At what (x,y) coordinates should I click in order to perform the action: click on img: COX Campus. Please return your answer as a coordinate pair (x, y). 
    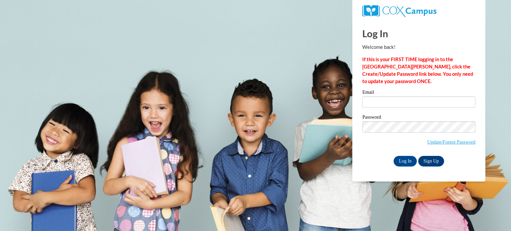
    Looking at the image, I should click on (399, 11).